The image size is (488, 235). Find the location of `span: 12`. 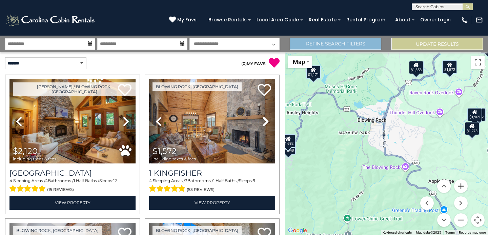

span: 12 is located at coordinates (115, 180).